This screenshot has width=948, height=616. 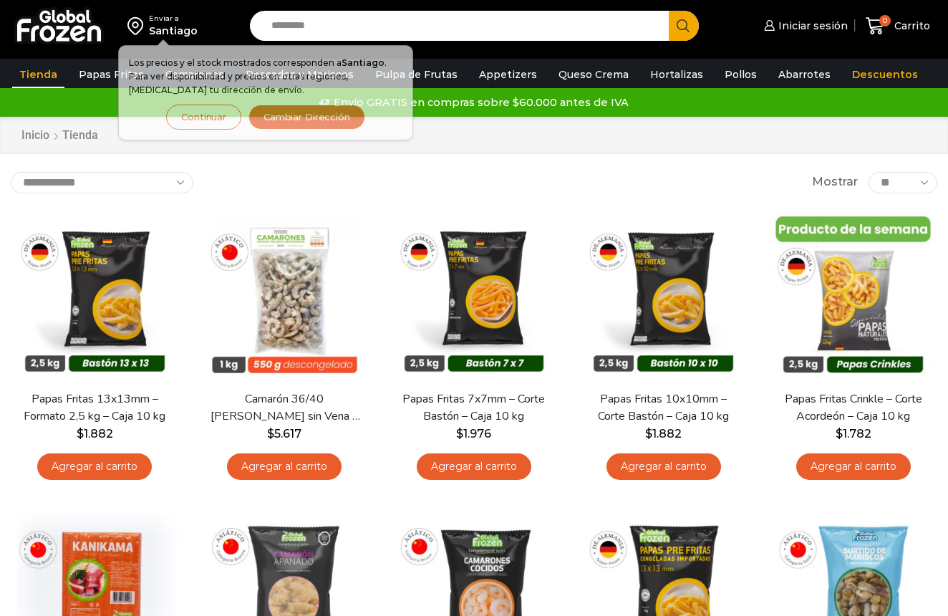 I want to click on a: 0 Carrito, so click(x=898, y=26).